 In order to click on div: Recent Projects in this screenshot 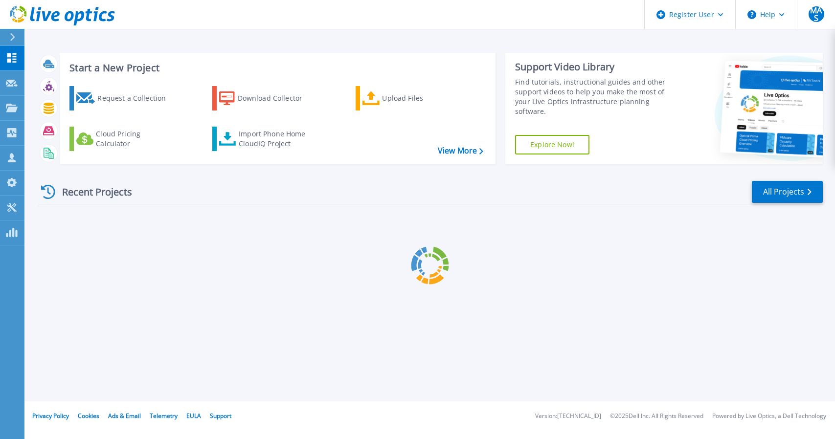, I will do `click(91, 192)`.